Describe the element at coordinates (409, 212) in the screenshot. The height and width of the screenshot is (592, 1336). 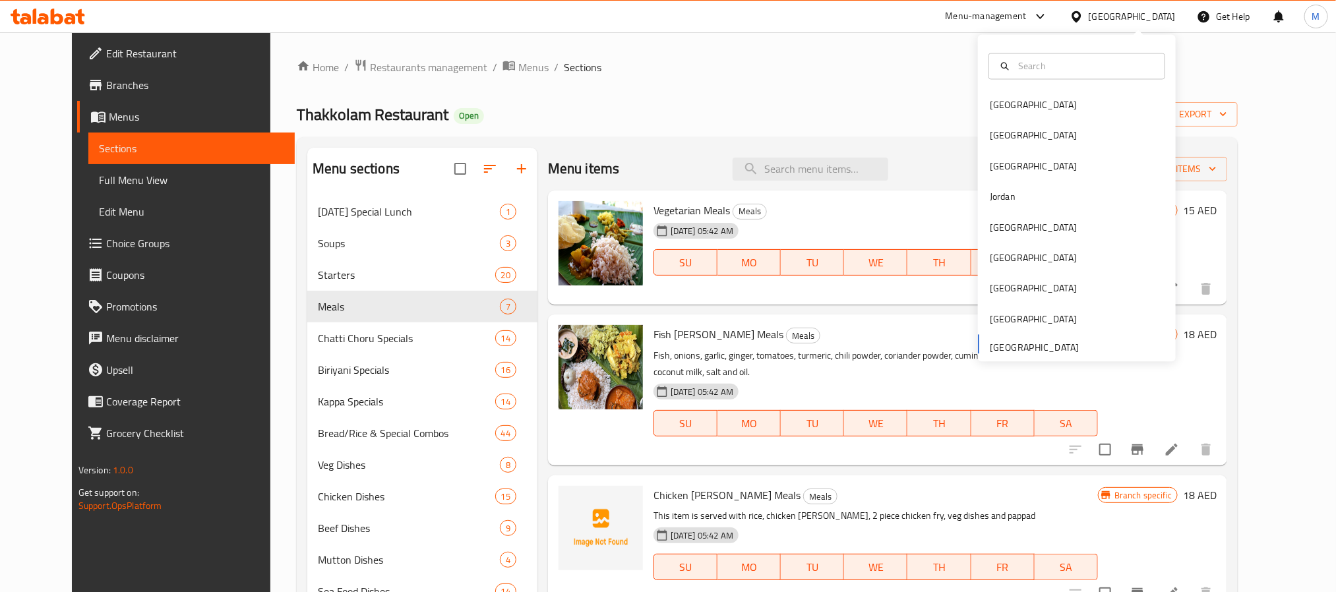
I see `div: Onam Special Lunch` at that location.